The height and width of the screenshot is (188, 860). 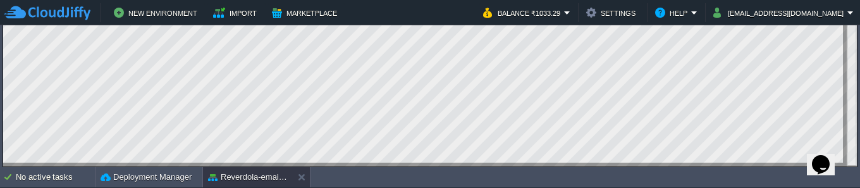 What do you see at coordinates (236, 13) in the screenshot?
I see `button: Import` at bounding box center [236, 13].